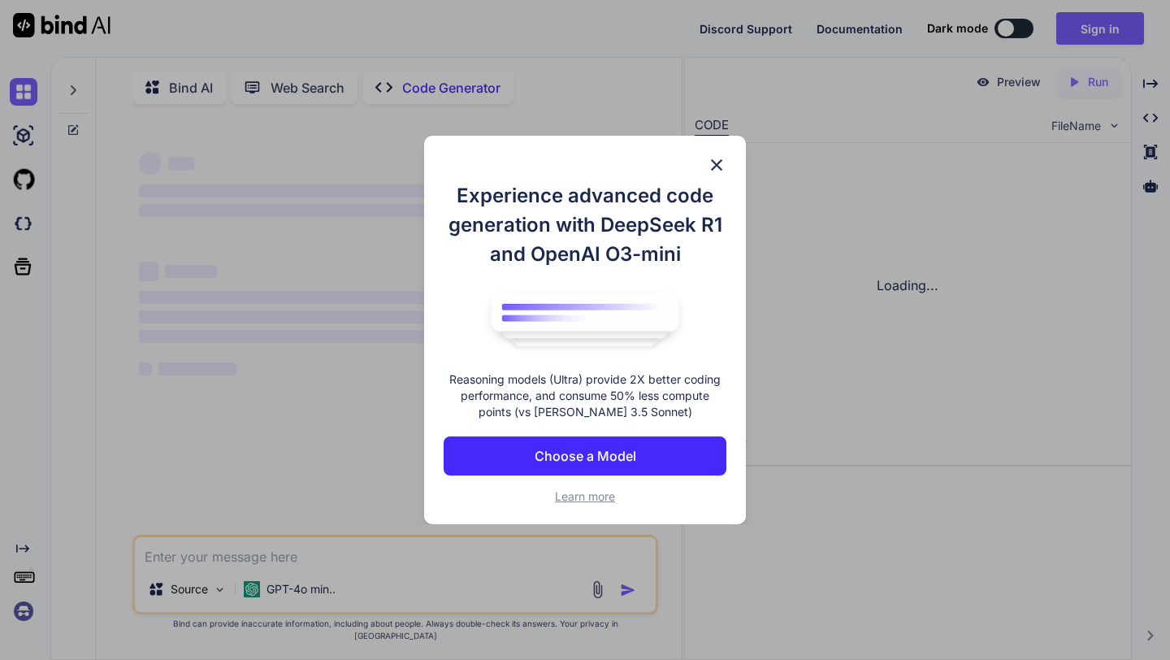 The height and width of the screenshot is (660, 1170). Describe the element at coordinates (585, 496) in the screenshot. I see `span: Learn more` at that location.